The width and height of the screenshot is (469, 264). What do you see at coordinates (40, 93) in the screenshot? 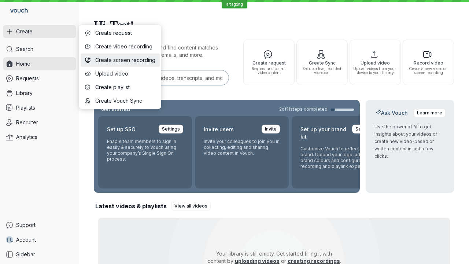
I see `a: Library` at bounding box center [40, 93].